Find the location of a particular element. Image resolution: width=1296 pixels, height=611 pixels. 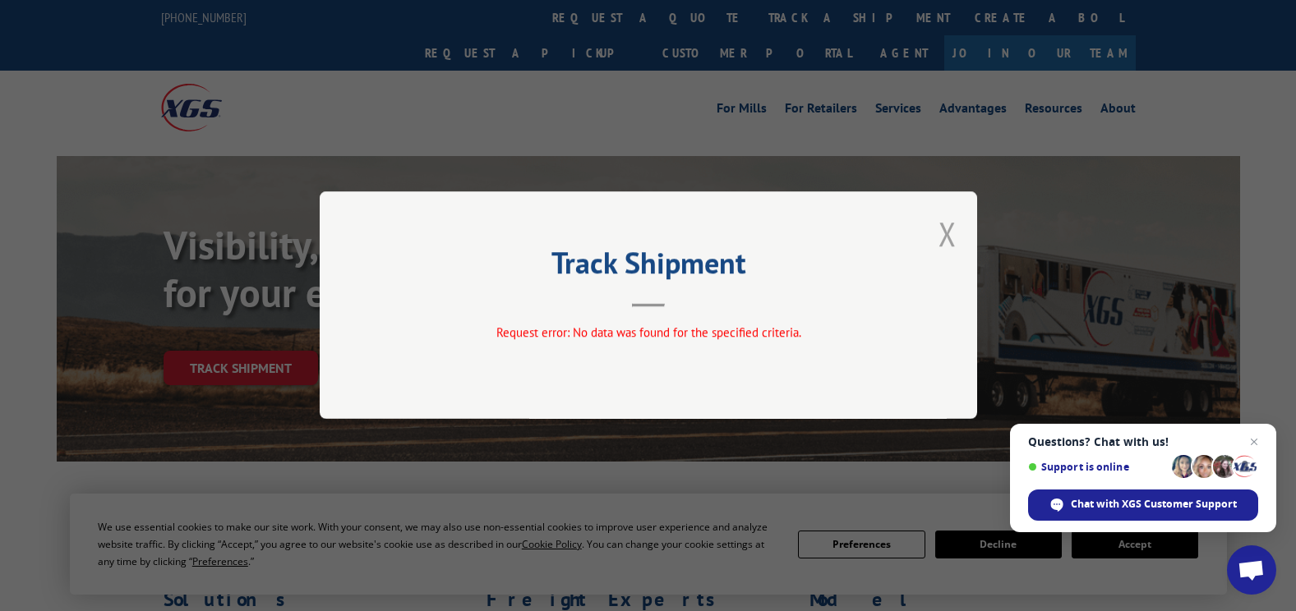

h2: Track Shipment is located at coordinates (648, 267).